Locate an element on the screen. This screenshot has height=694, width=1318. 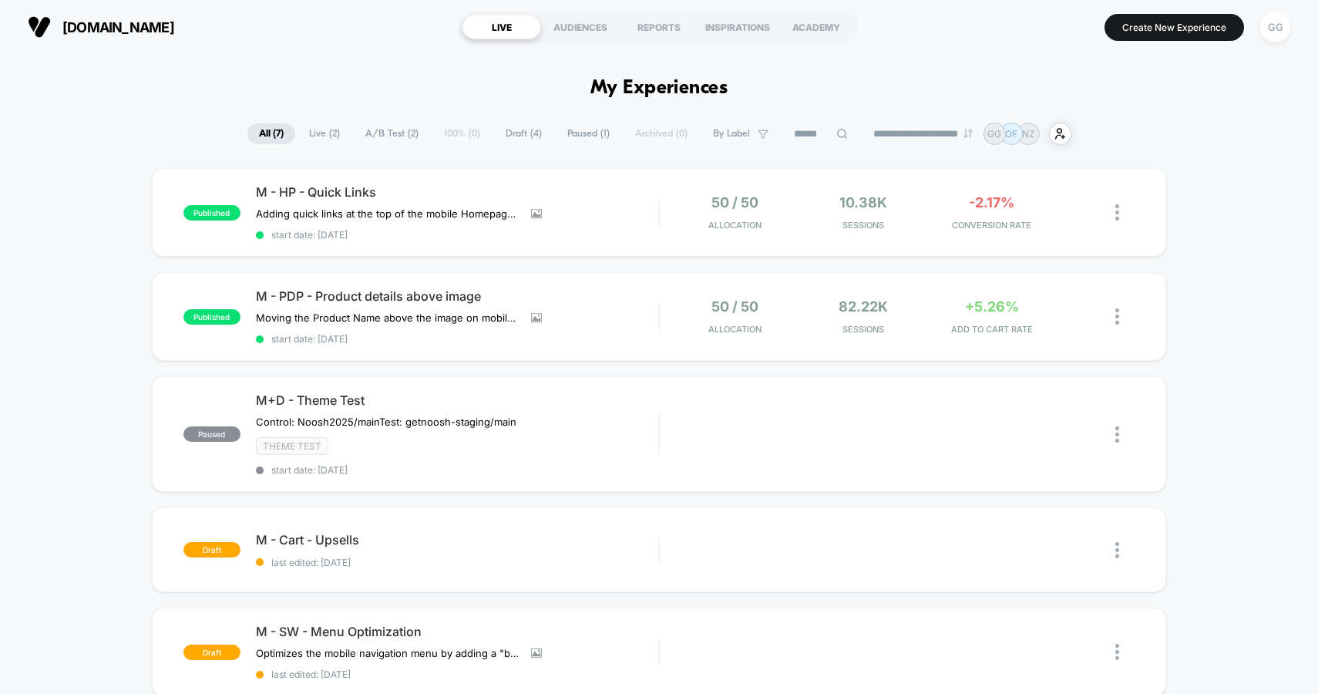
div: GG is located at coordinates (1275, 27).